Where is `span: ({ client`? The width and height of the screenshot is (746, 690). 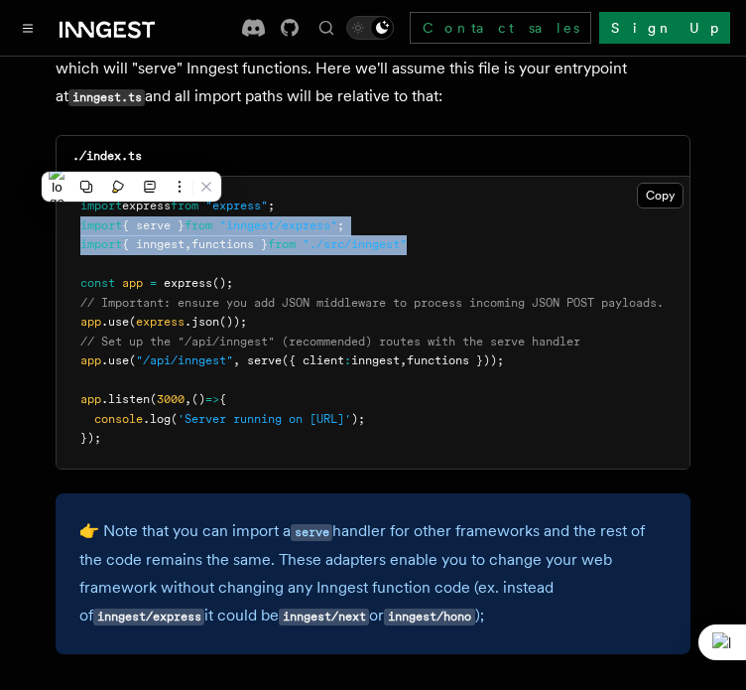
span: ({ client is located at coordinates (313, 360).